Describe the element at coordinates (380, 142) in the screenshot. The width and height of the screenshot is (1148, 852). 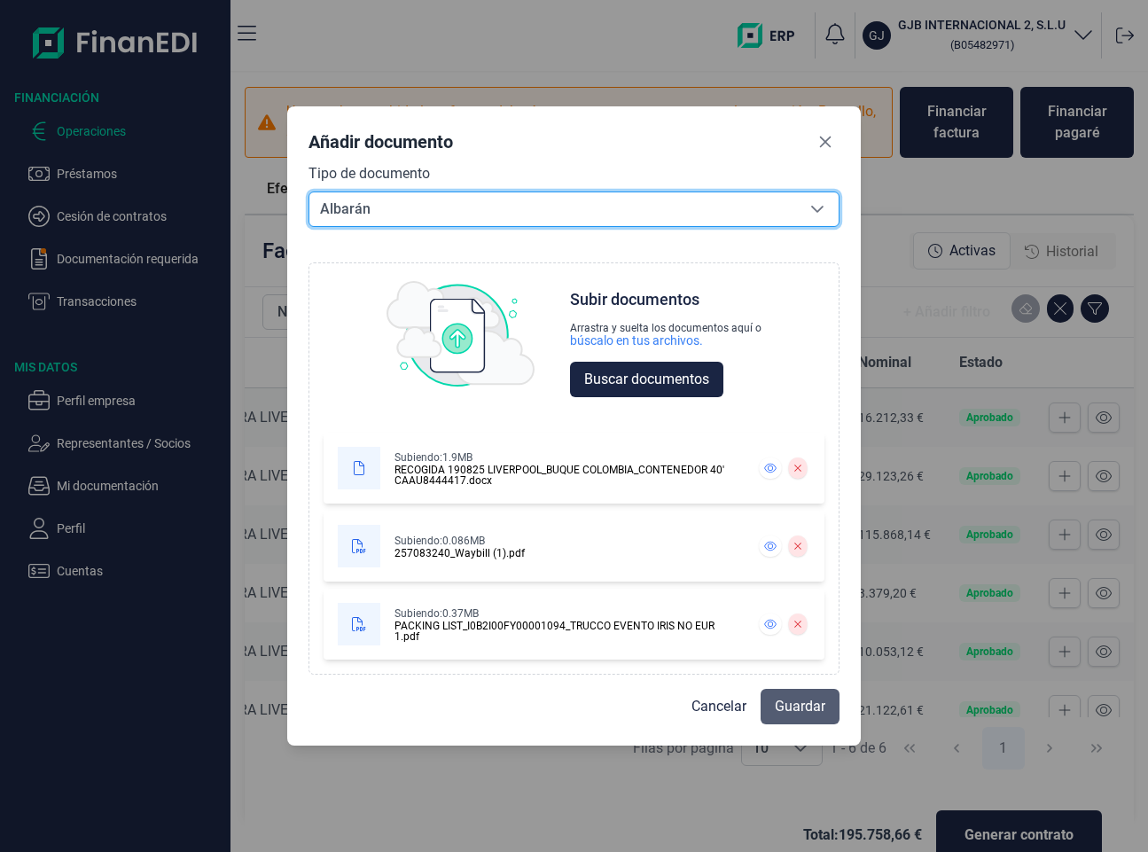
I see `div: Añadir documento` at that location.